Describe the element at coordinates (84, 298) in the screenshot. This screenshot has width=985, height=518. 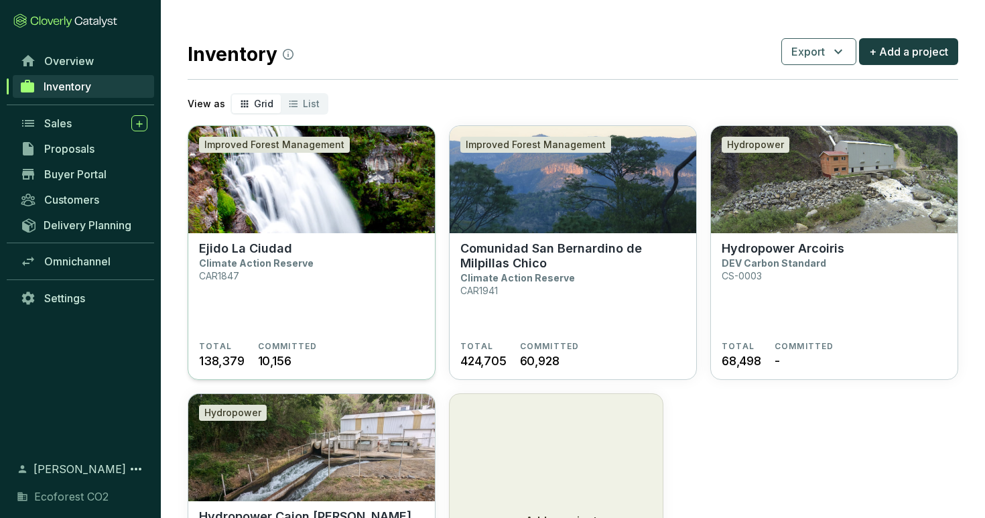
I see `a: Settings` at that location.